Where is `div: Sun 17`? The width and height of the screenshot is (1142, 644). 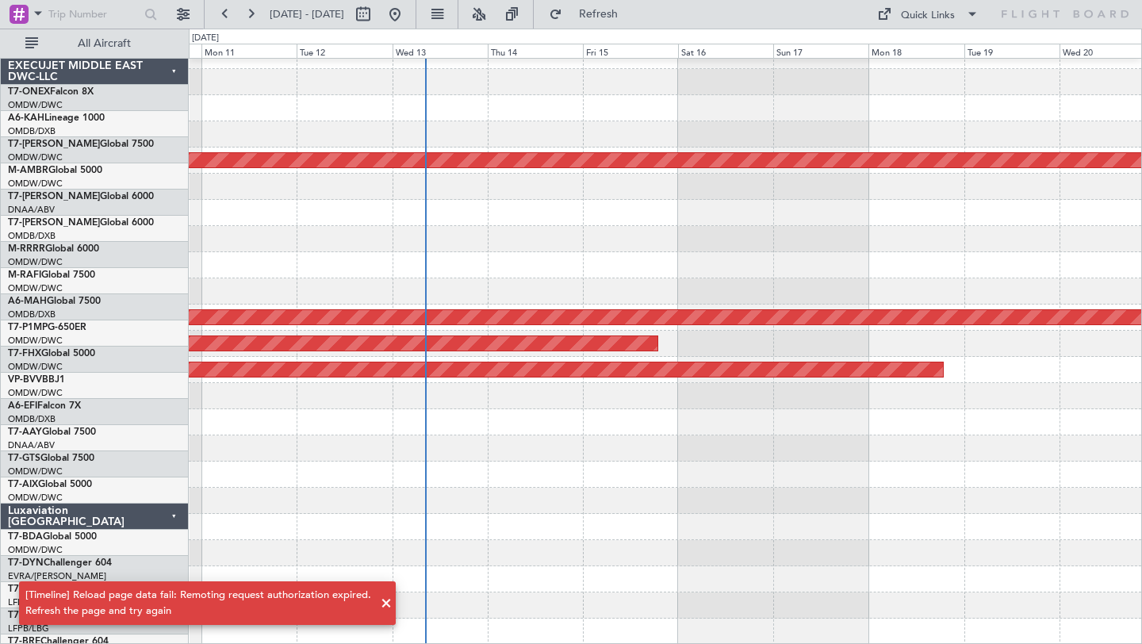
div: Sun 17 is located at coordinates (820, 51).